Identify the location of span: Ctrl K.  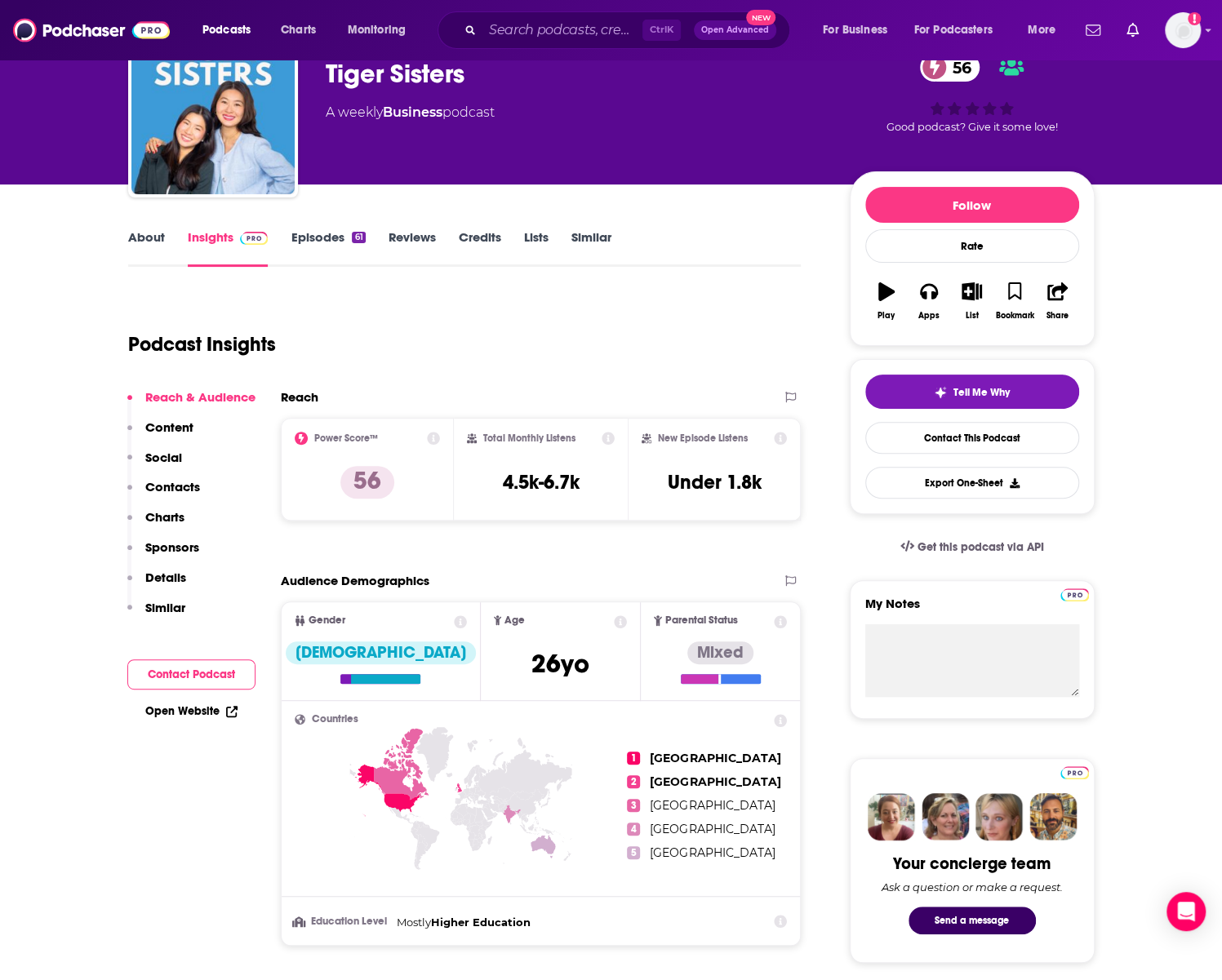
(662, 30).